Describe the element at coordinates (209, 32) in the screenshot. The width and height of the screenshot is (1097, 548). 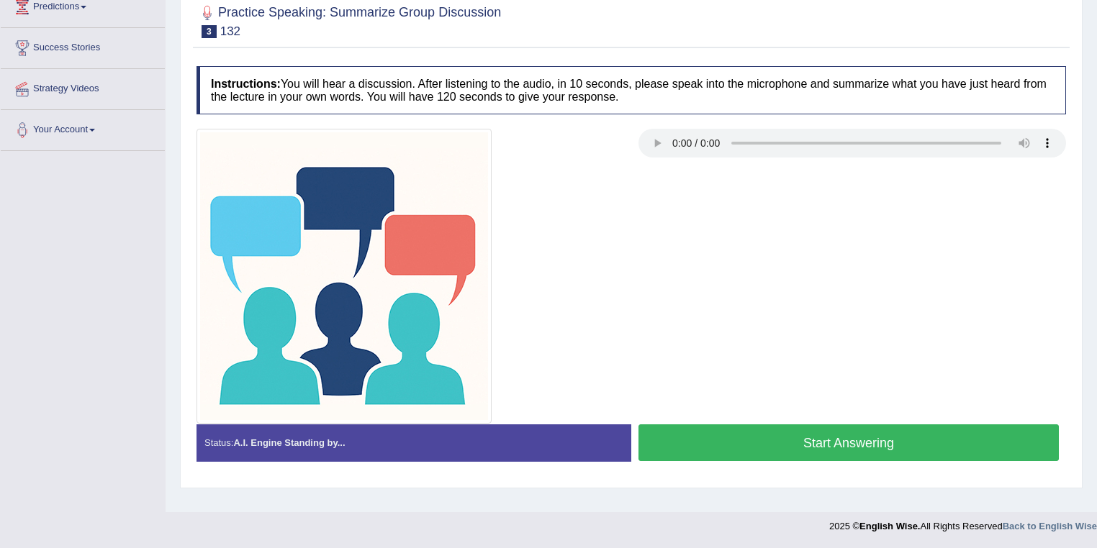
I see `span: 3` at that location.